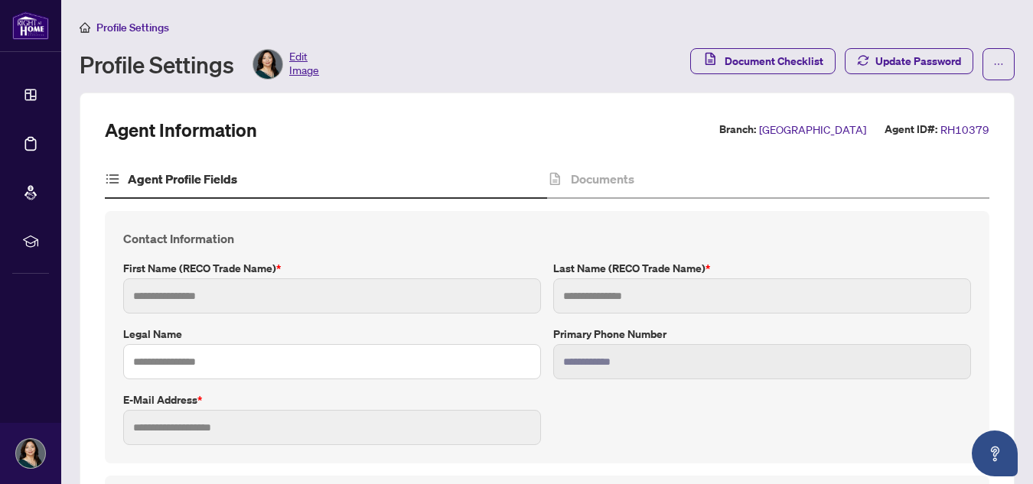 This screenshot has height=484, width=1033. What do you see at coordinates (332, 268) in the screenshot?
I see `label: First Name (RECO Trade Name)` at bounding box center [332, 268].